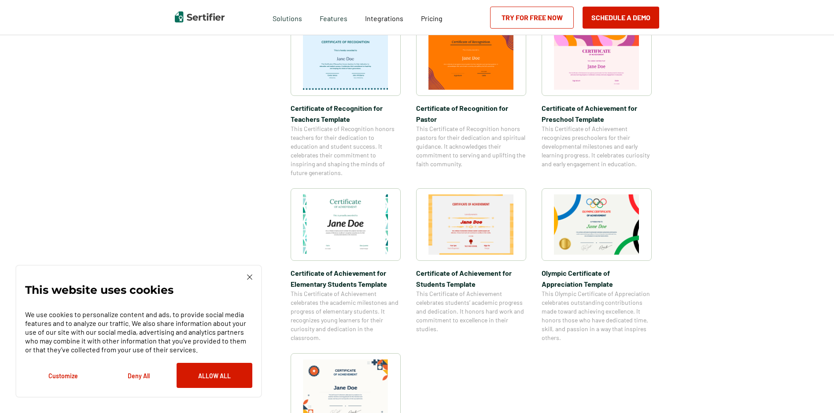 Image resolution: width=834 pixels, height=413 pixels. Describe the element at coordinates (345, 224) in the screenshot. I see `img: Certificate of Achievement for Elementary Students Template` at that location.